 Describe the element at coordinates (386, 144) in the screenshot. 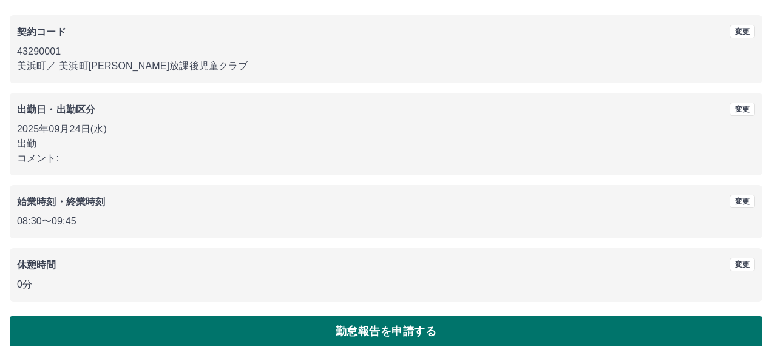

I see `p: 出勤` at that location.